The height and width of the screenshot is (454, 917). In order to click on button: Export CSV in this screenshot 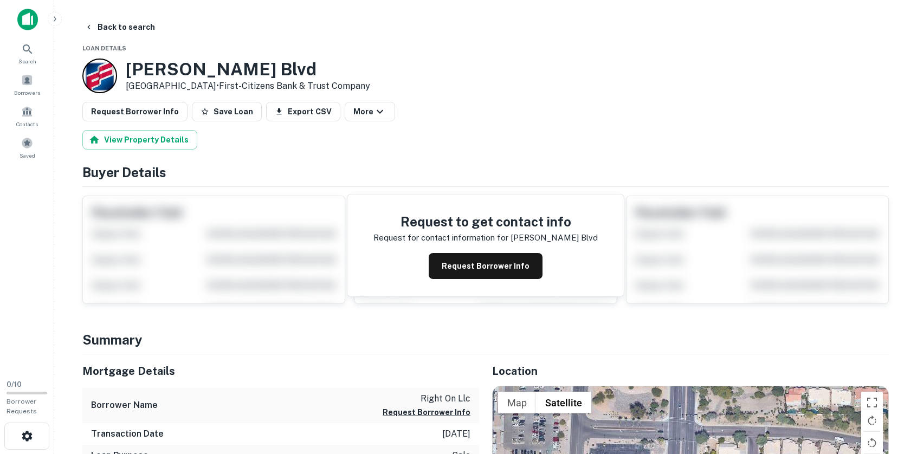, I will do `click(303, 112)`.